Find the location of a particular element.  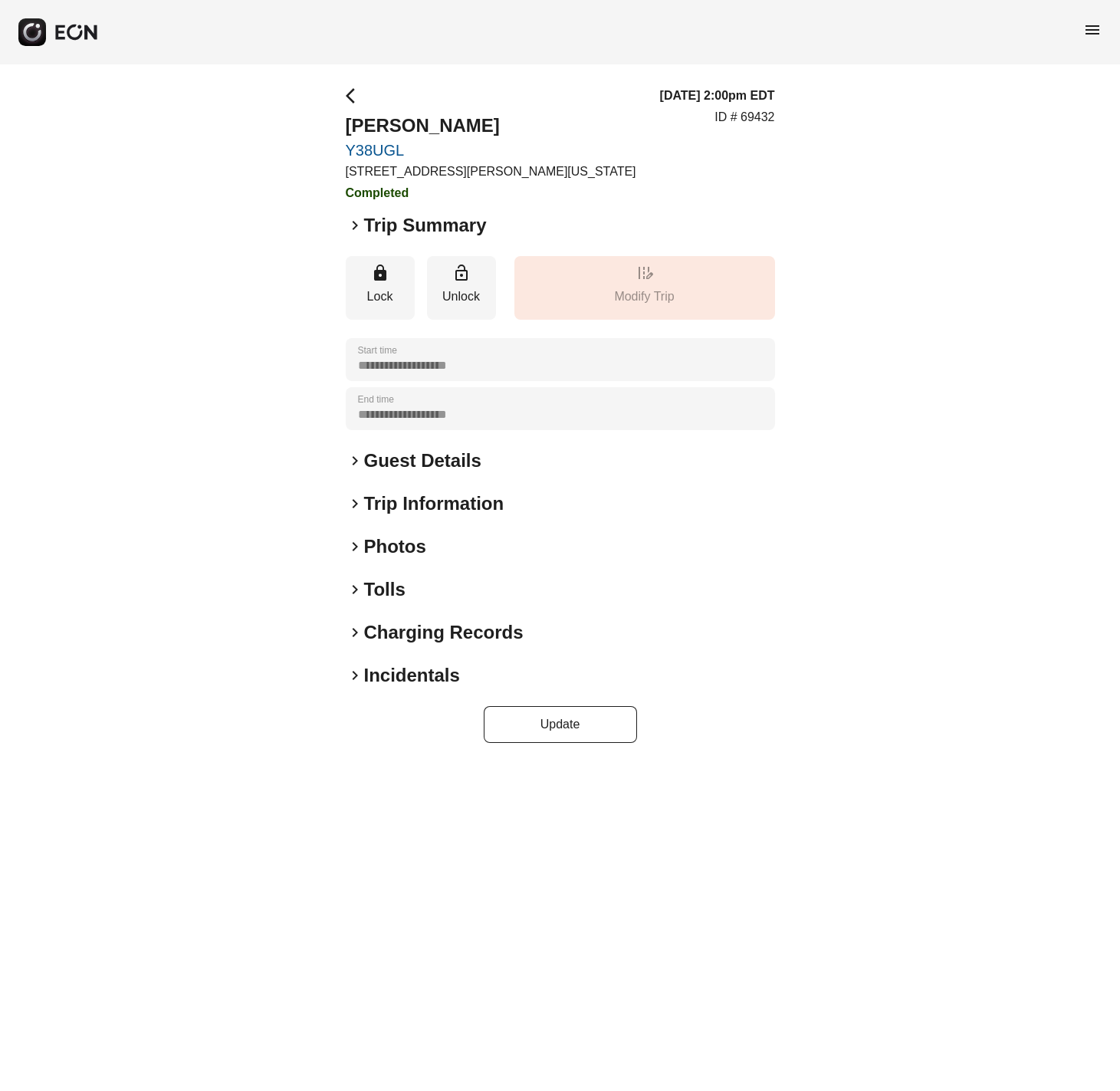

h2: Photos is located at coordinates (394, 546).